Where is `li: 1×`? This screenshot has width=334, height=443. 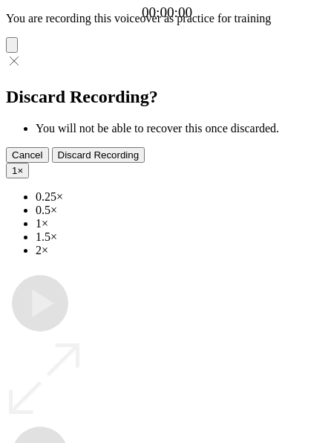
li: 1× is located at coordinates (182, 224).